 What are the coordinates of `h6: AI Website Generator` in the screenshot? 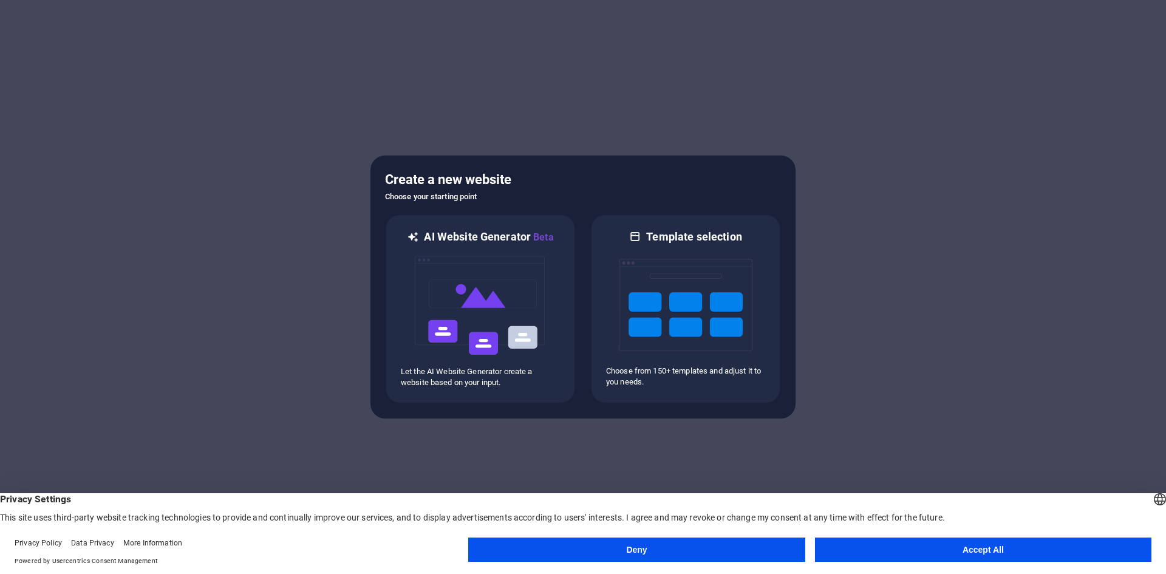 It's located at (488, 237).